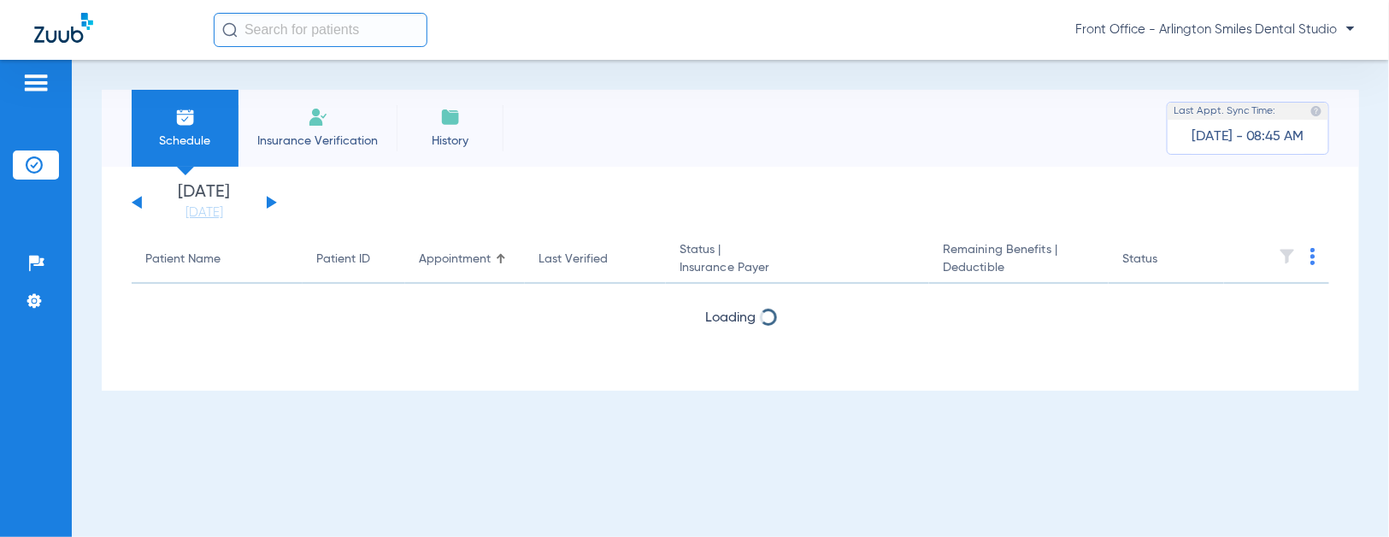 The image size is (1389, 537). Describe the element at coordinates (797, 260) in the screenshot. I see `th: Status |` at that location.